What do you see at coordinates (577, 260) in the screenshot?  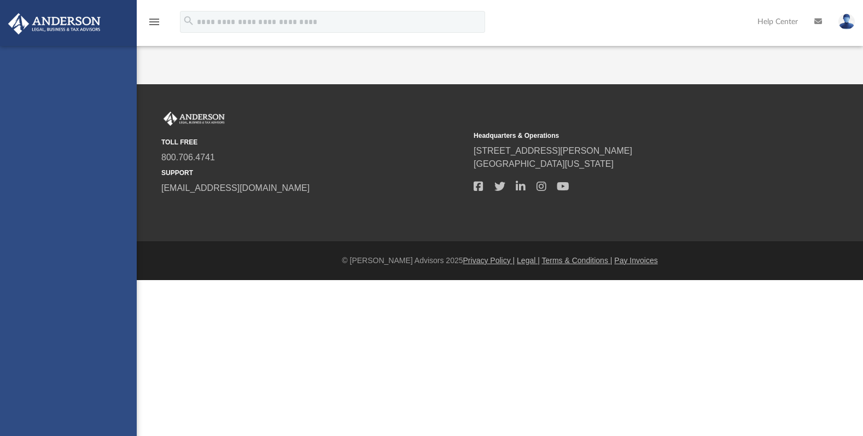 I see `a: Terms & Conditions |` at bounding box center [577, 260].